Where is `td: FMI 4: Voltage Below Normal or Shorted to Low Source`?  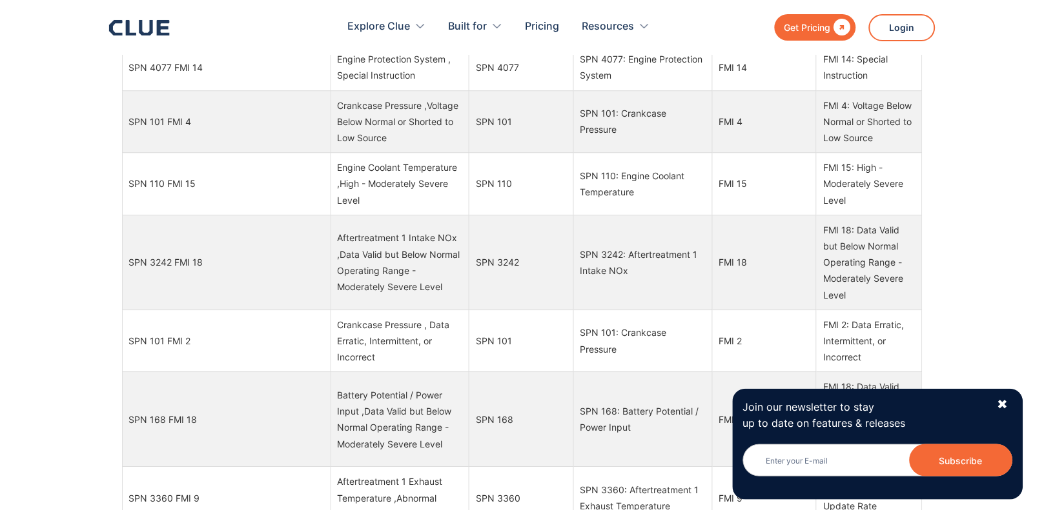
td: FMI 4: Voltage Below Normal or Shorted to Low Source is located at coordinates (869, 121).